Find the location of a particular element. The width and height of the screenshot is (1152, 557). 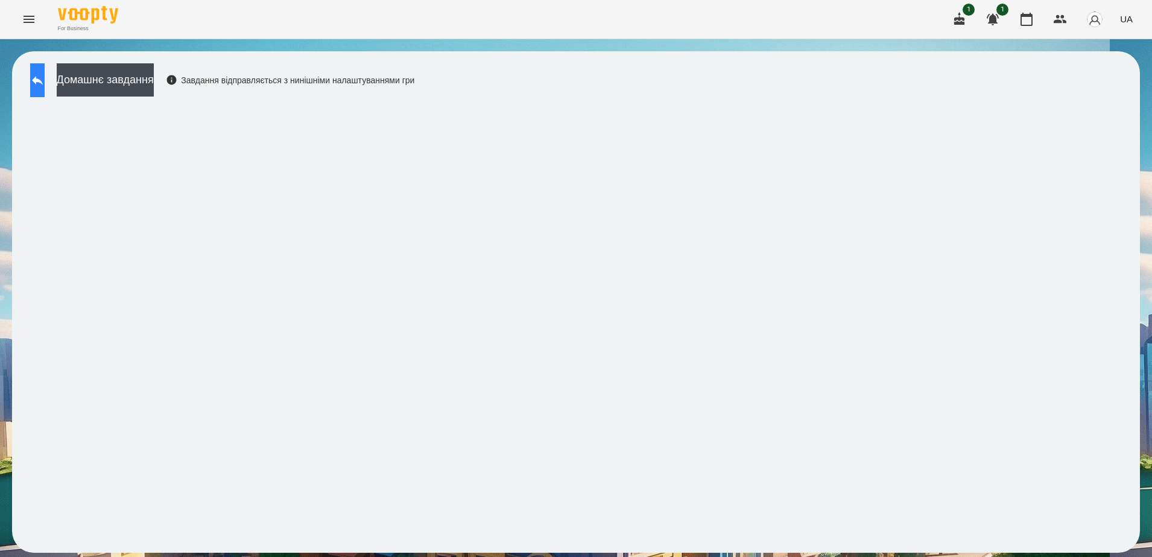

span: For Business is located at coordinates (88, 28).